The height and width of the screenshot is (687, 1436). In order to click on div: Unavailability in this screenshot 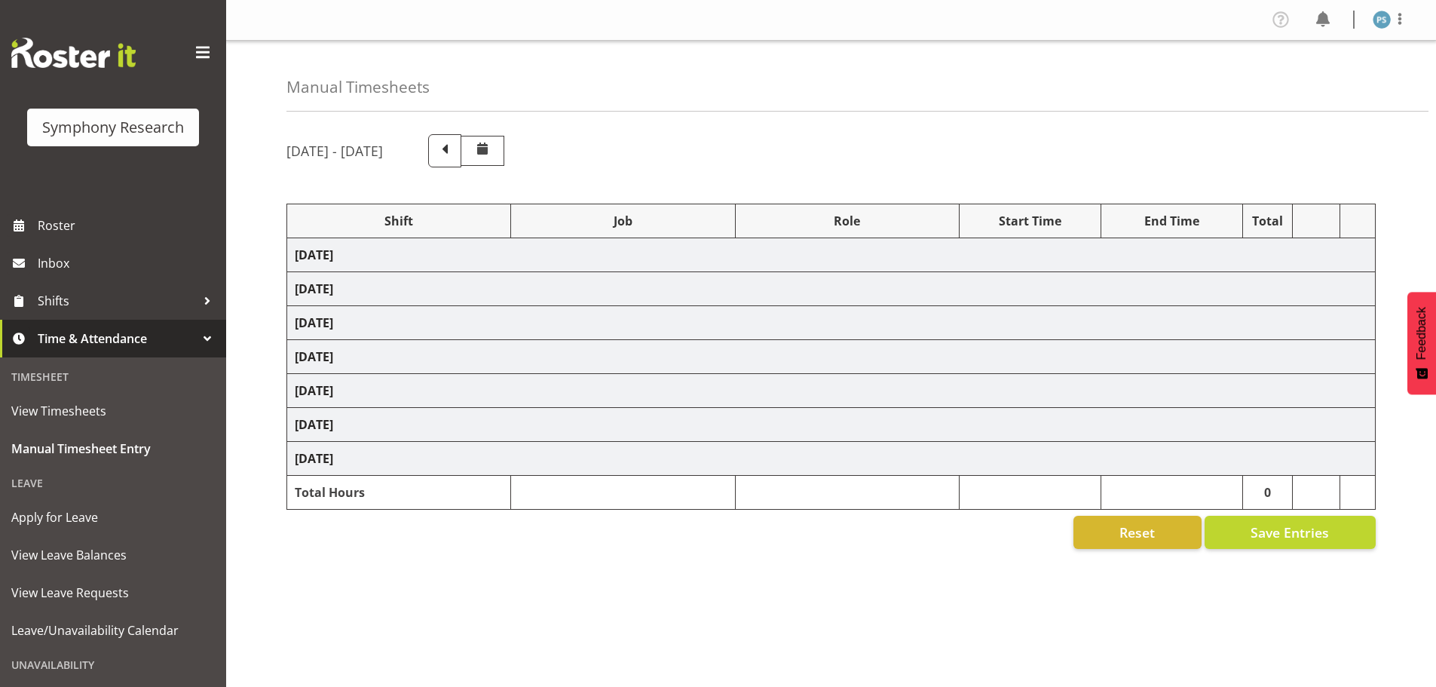, I will do `click(113, 664)`.